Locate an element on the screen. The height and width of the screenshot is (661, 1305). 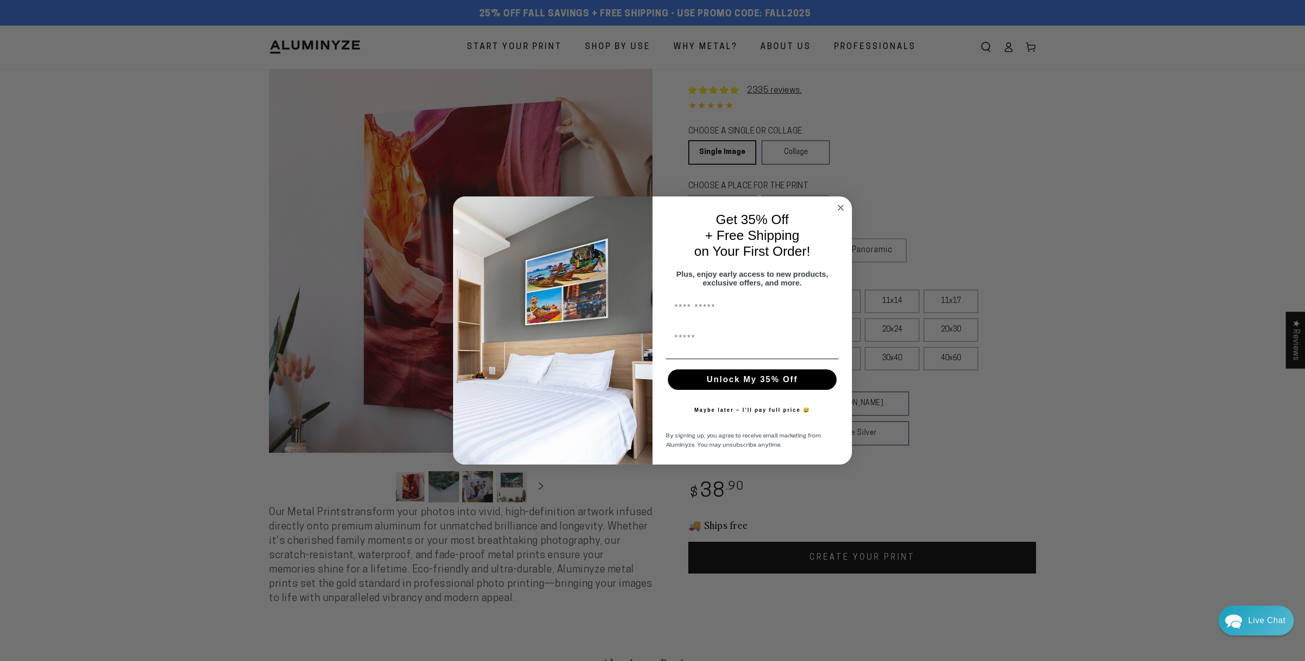
button: Maybe later – I’ll pay full price 😅 is located at coordinates (752, 410).